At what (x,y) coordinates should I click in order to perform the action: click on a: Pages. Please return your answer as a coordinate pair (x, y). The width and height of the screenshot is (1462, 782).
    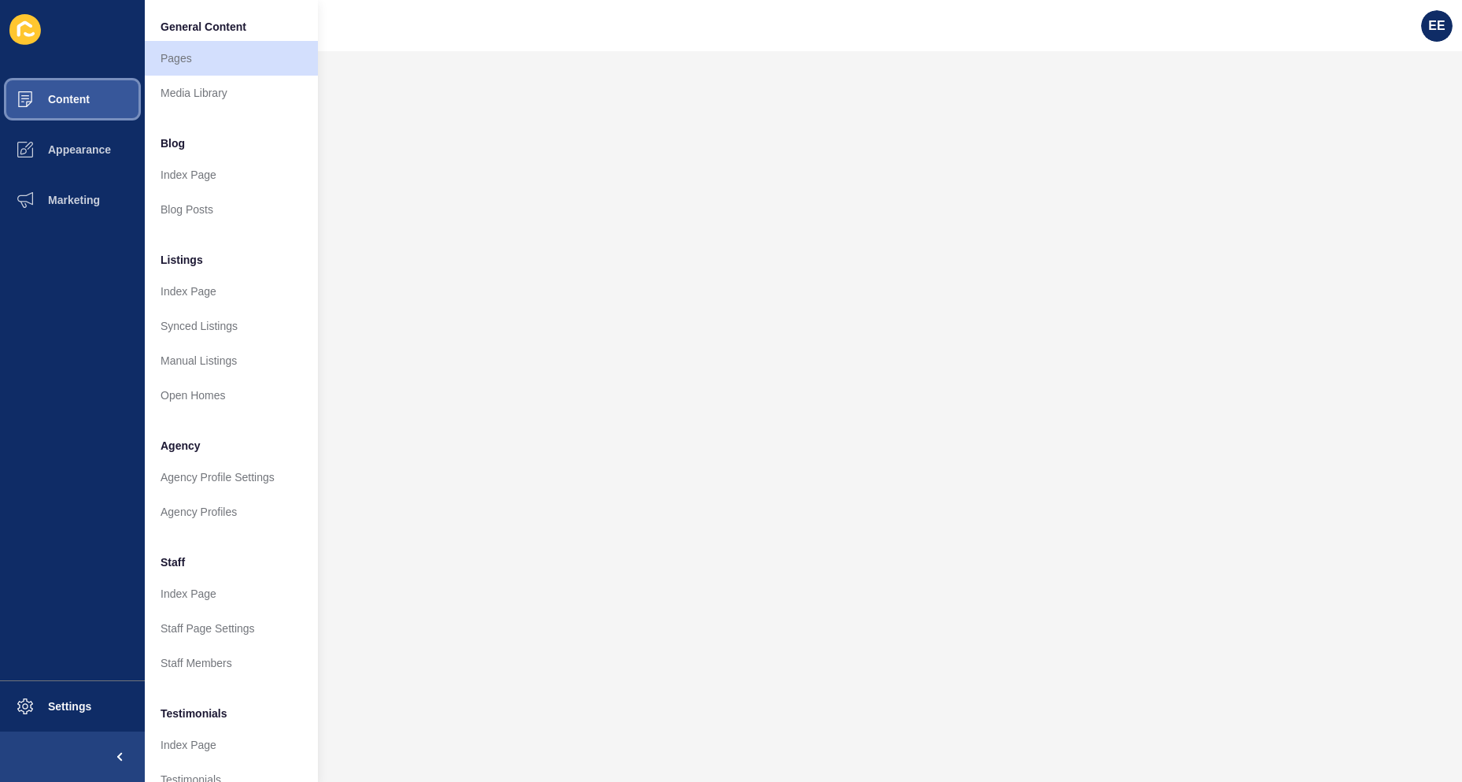
    Looking at the image, I should click on (231, 58).